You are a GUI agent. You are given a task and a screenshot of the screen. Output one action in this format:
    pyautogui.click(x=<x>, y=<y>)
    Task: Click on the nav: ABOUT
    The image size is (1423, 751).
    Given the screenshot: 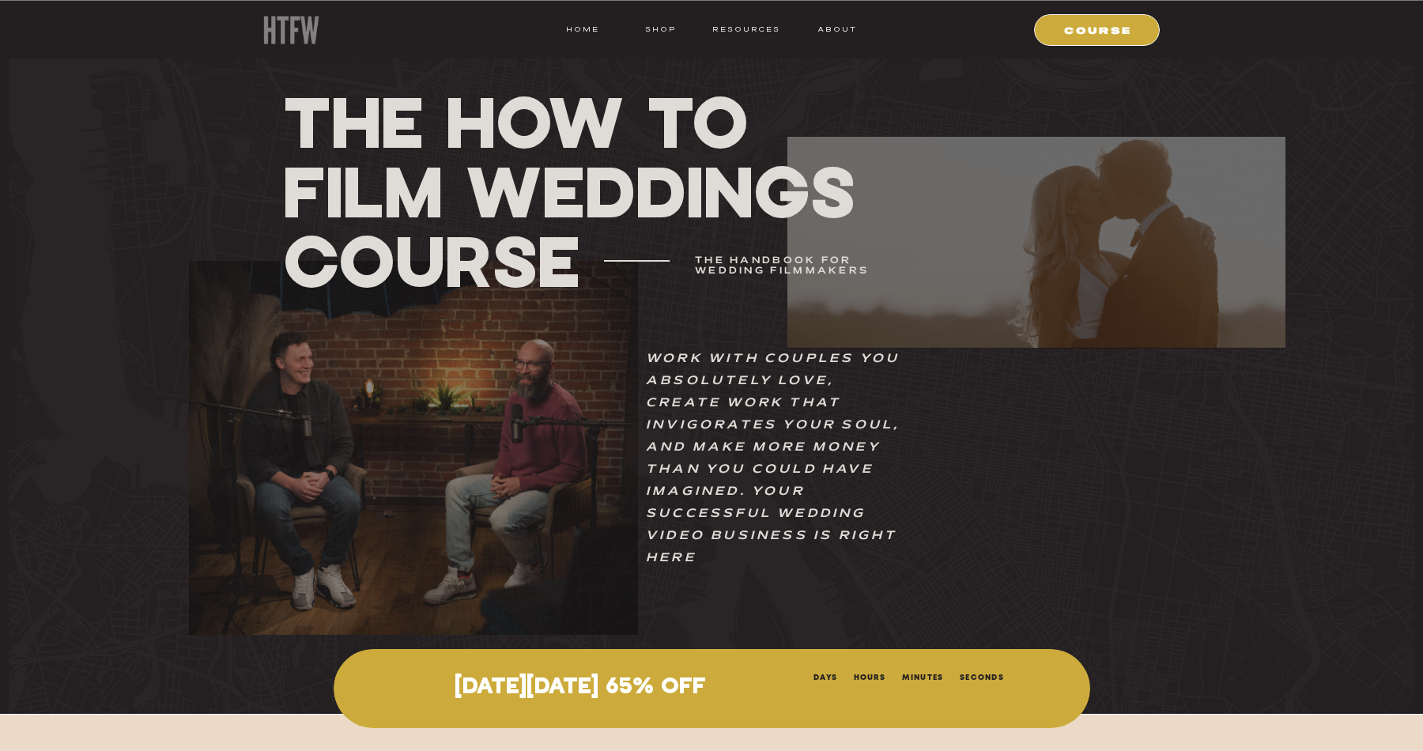 What is the action you would take?
    pyautogui.click(x=836, y=29)
    